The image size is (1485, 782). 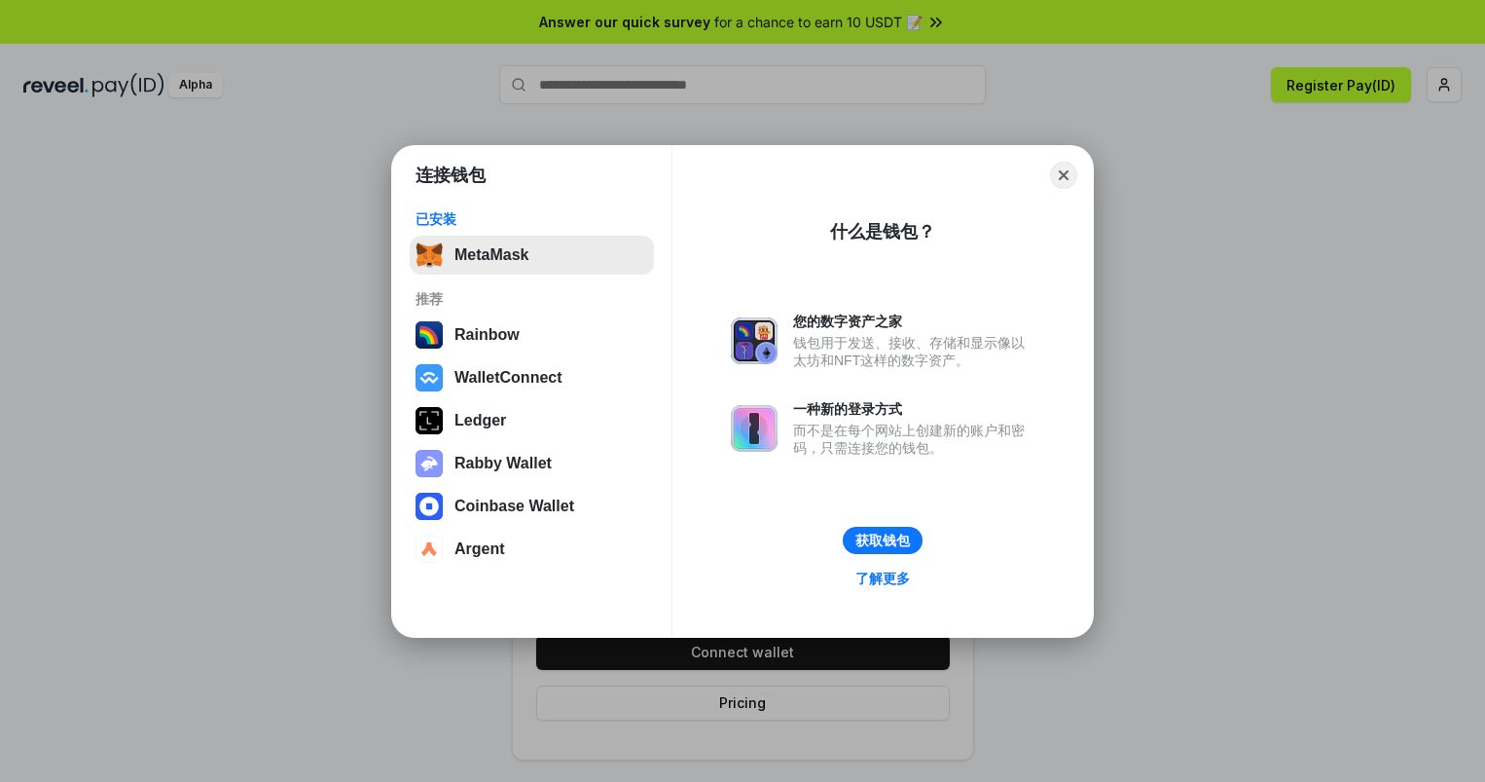 What do you see at coordinates (429, 420) in the screenshot?
I see `img: svg+xml,%3Csvg%20xmlns%3D%22http%3A%2F%2Fwww.w3.org%2F2000%2Fsvg%22%20width%3D%2228%22%20height%3...` at bounding box center [429, 420].